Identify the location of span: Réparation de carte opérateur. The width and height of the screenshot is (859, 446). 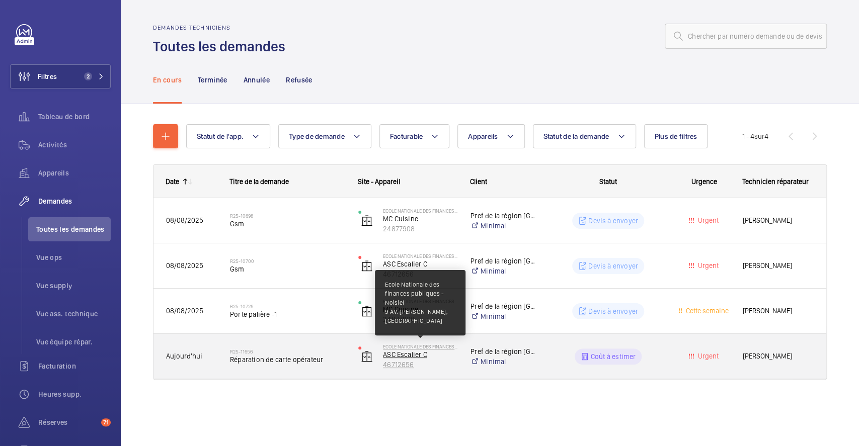
(287, 360).